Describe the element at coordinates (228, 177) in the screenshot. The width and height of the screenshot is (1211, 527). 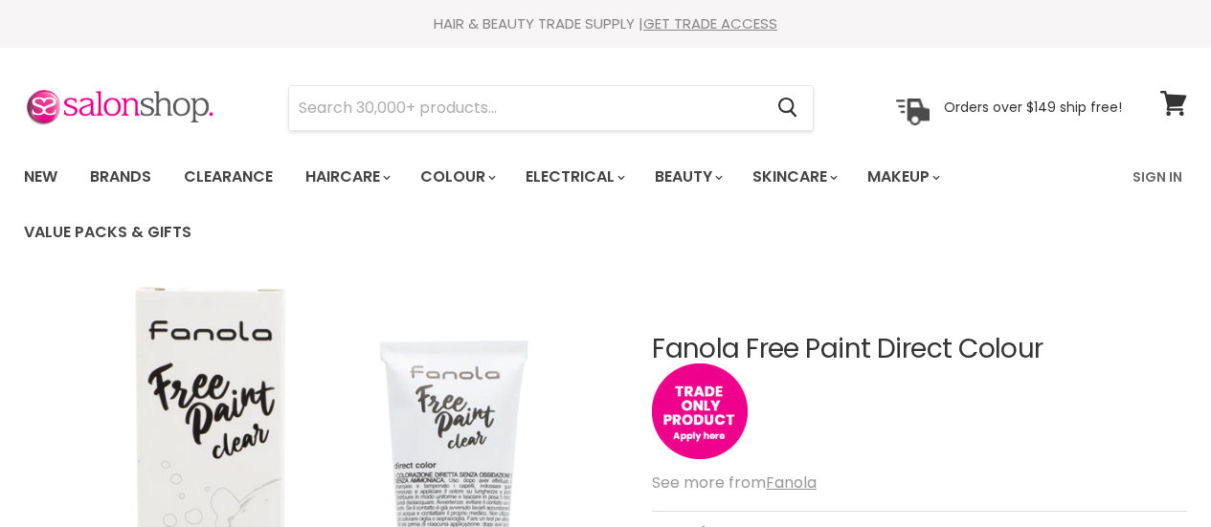
I see `a: Clearance` at that location.